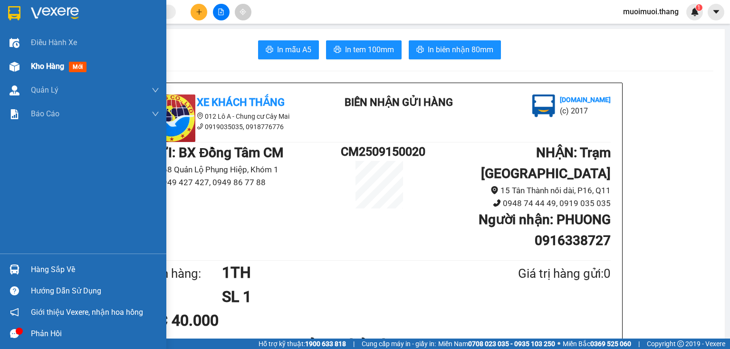 Image resolution: width=730 pixels, height=349 pixels. What do you see at coordinates (110, 68) in the screenshot?
I see `div: 40.000` at bounding box center [110, 68].